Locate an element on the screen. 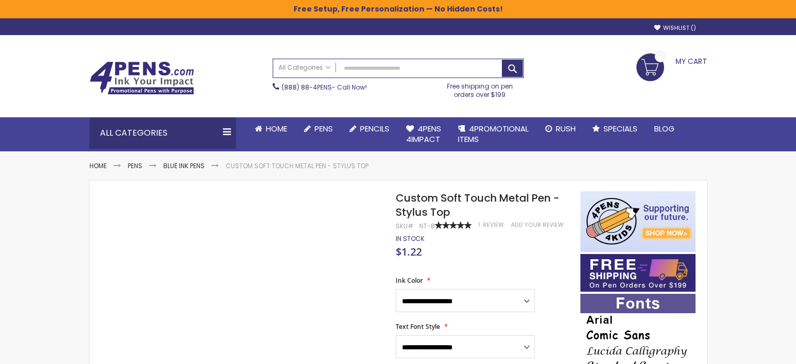 The height and width of the screenshot is (364, 796). a: Blue ink Pens is located at coordinates (184, 165).